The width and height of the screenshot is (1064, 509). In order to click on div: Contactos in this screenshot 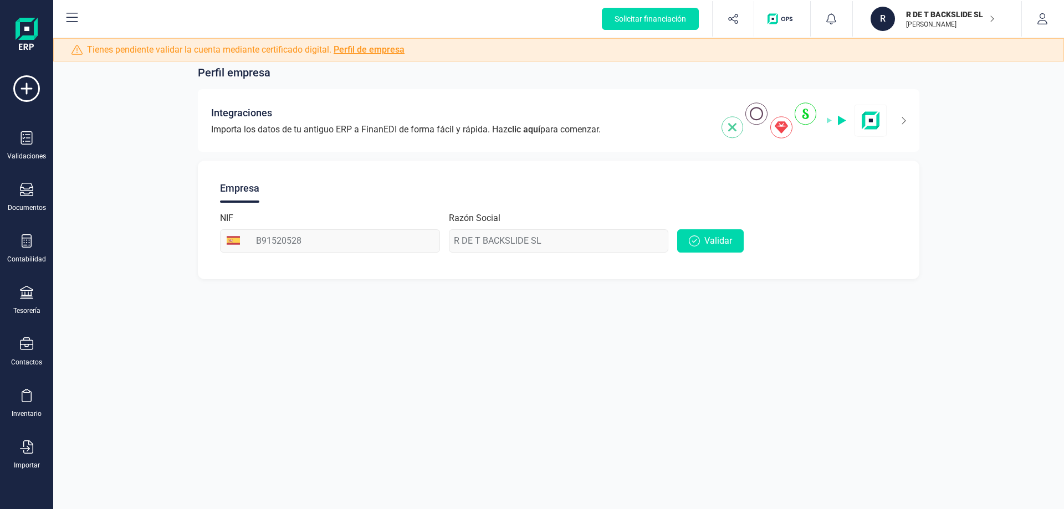, I will do `click(27, 362)`.